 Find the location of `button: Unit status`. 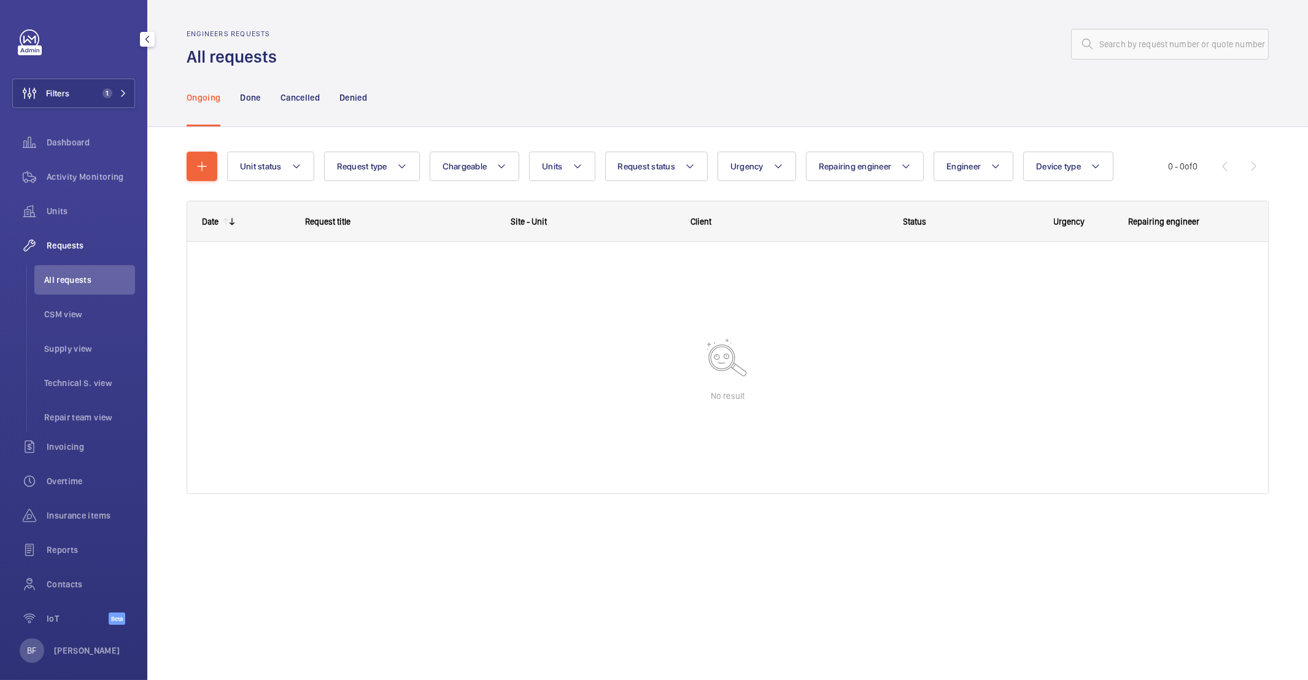

button: Unit status is located at coordinates (271, 166).